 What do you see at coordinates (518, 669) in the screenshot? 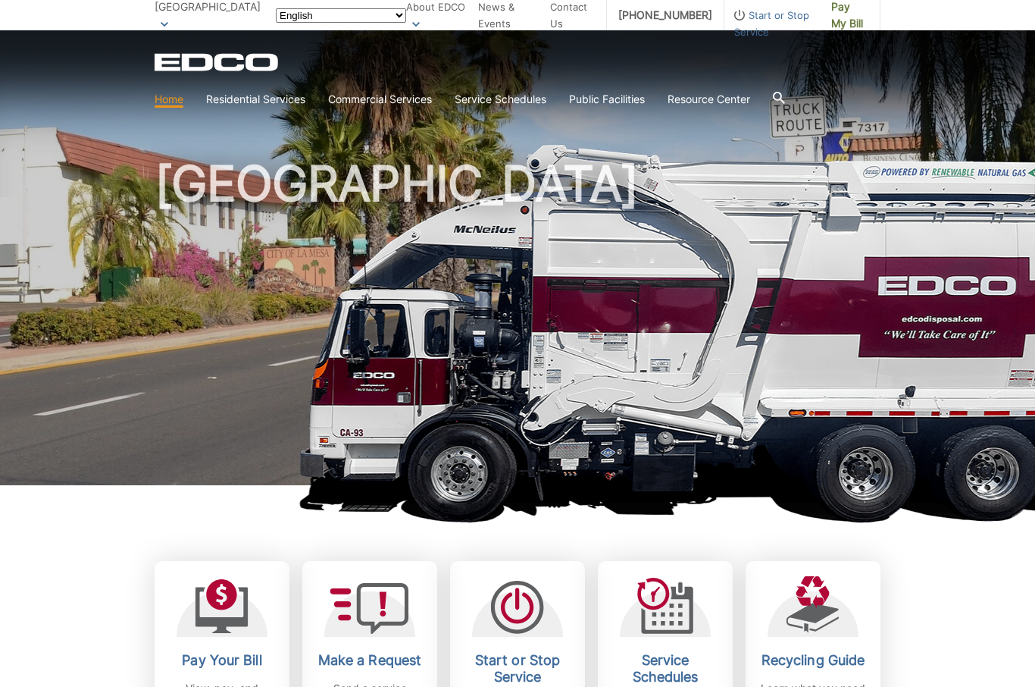
I see `h2: Start or Stop Service` at bounding box center [518, 669].